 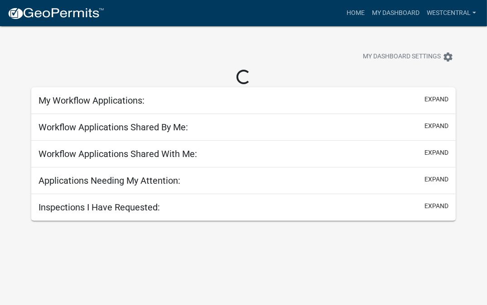 I want to click on button: My Dashboard Settingssettings, so click(x=408, y=57).